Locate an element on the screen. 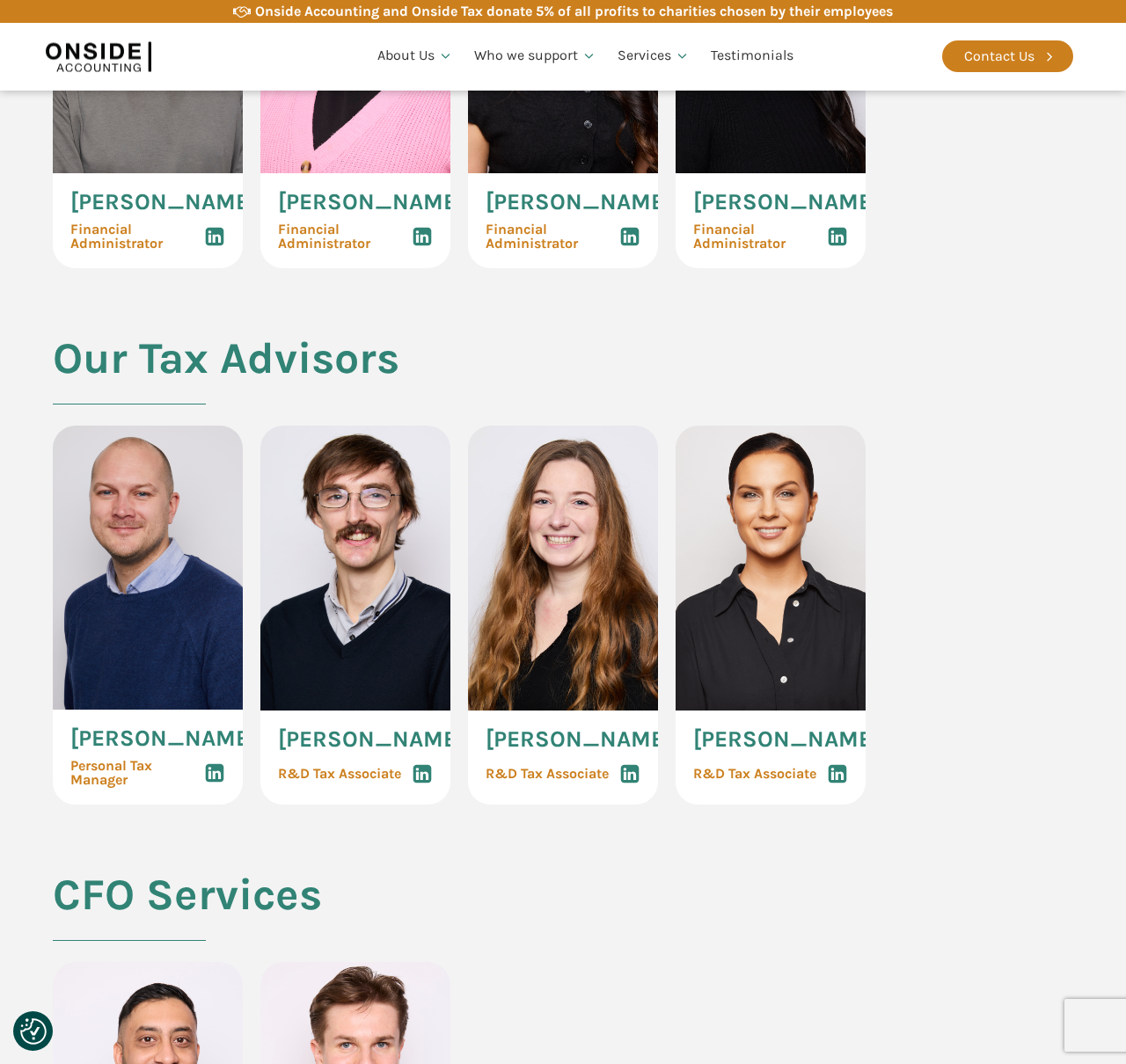 Image resolution: width=1126 pixels, height=1064 pixels. div: Contact Us is located at coordinates (1000, 57).